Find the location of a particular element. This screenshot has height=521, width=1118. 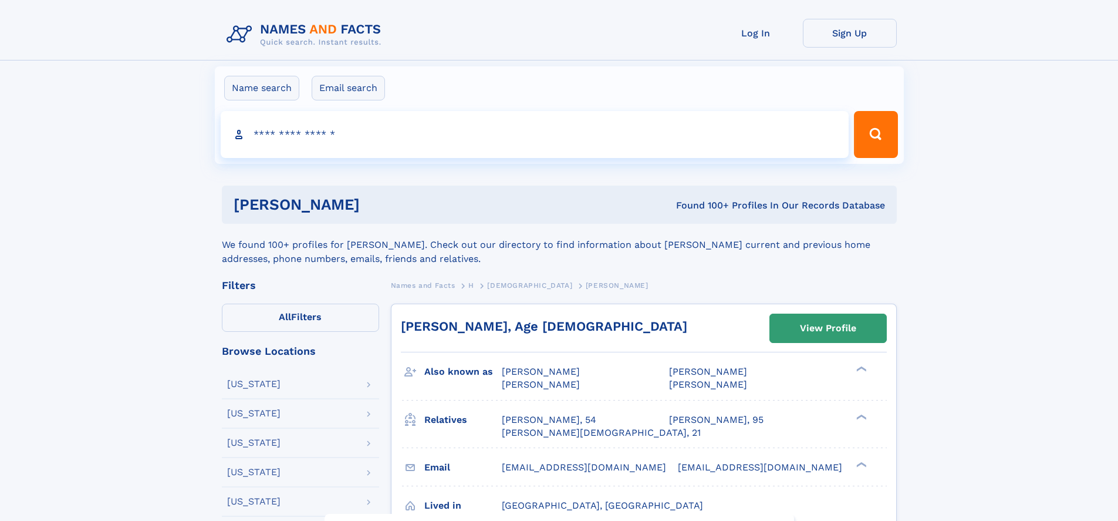

label: Filters is located at coordinates (300, 318).